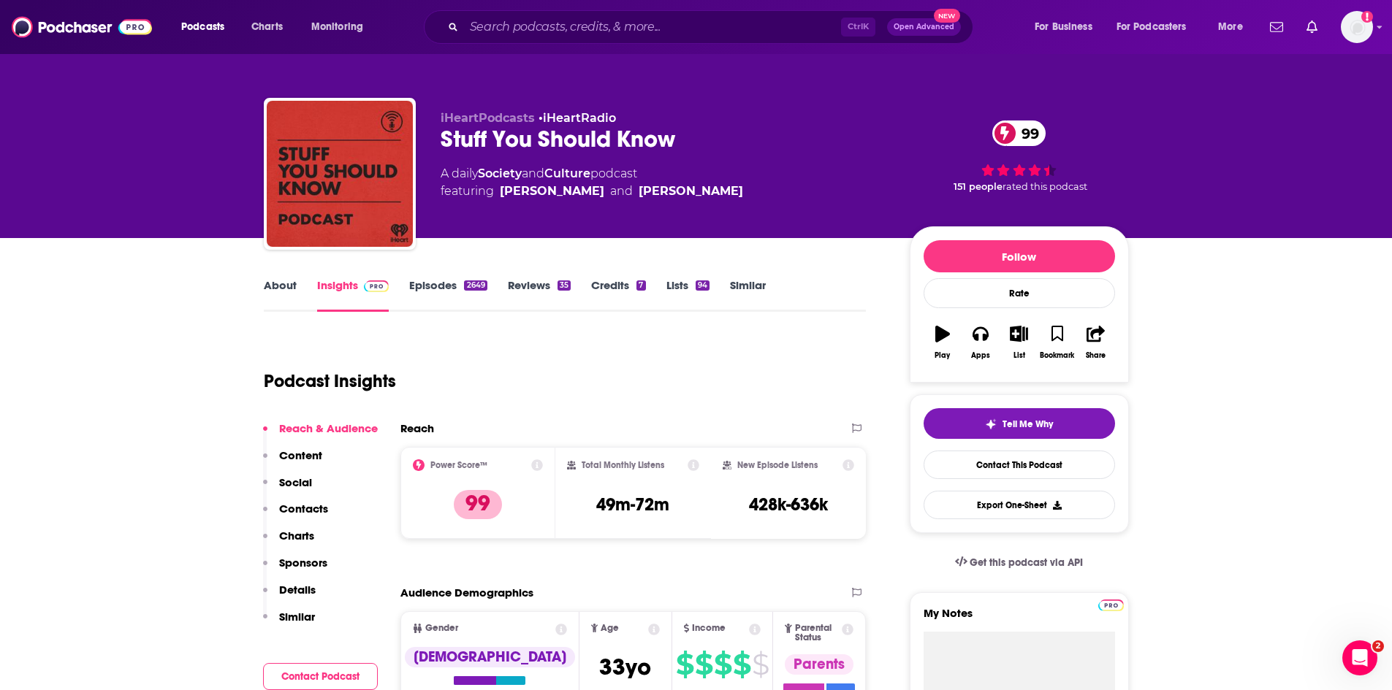 The width and height of the screenshot is (1392, 690). Describe the element at coordinates (267, 27) in the screenshot. I see `a: Charts` at that location.